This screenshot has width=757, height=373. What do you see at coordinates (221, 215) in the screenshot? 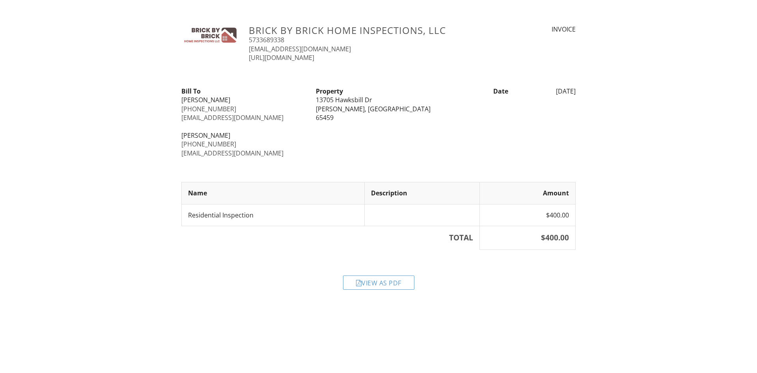
I see `span: Residential Inspection` at bounding box center [221, 215].